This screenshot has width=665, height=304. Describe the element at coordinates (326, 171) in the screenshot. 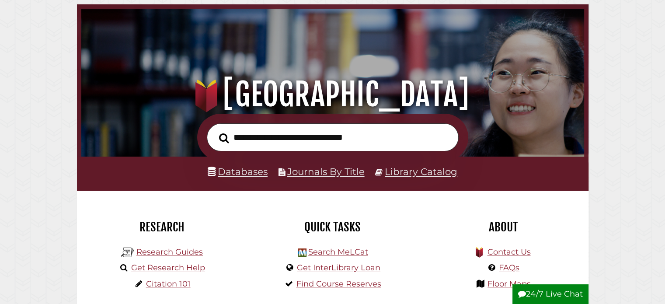

I see `a: Journals By Title` at that location.